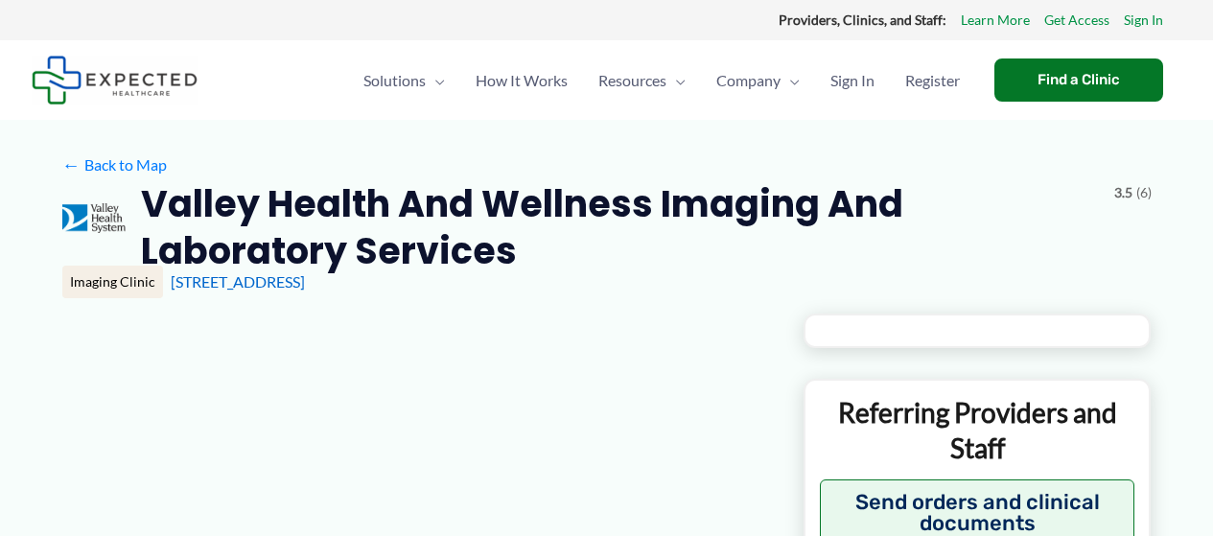 The image size is (1213, 536). Describe the element at coordinates (522, 81) in the screenshot. I see `a: How It Works` at that location.